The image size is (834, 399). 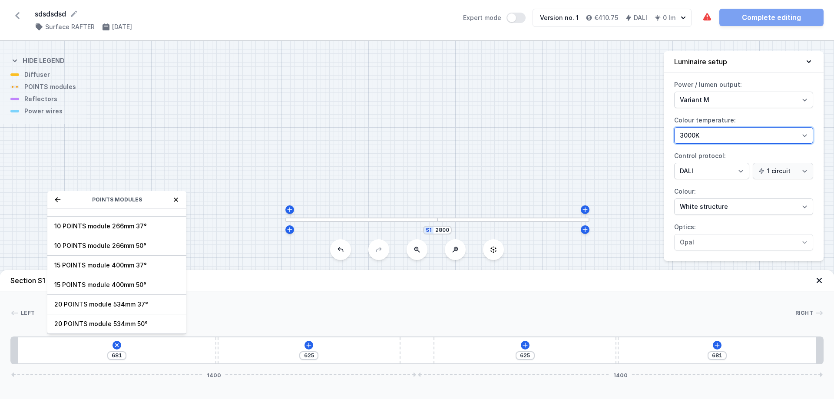 I want to click on button: Hide legend, so click(x=37, y=60).